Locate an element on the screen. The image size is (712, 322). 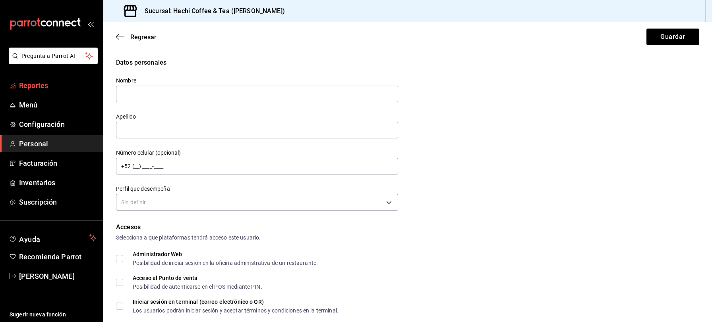
span: Pregunta a Parrot AI is located at coordinates (53, 56).